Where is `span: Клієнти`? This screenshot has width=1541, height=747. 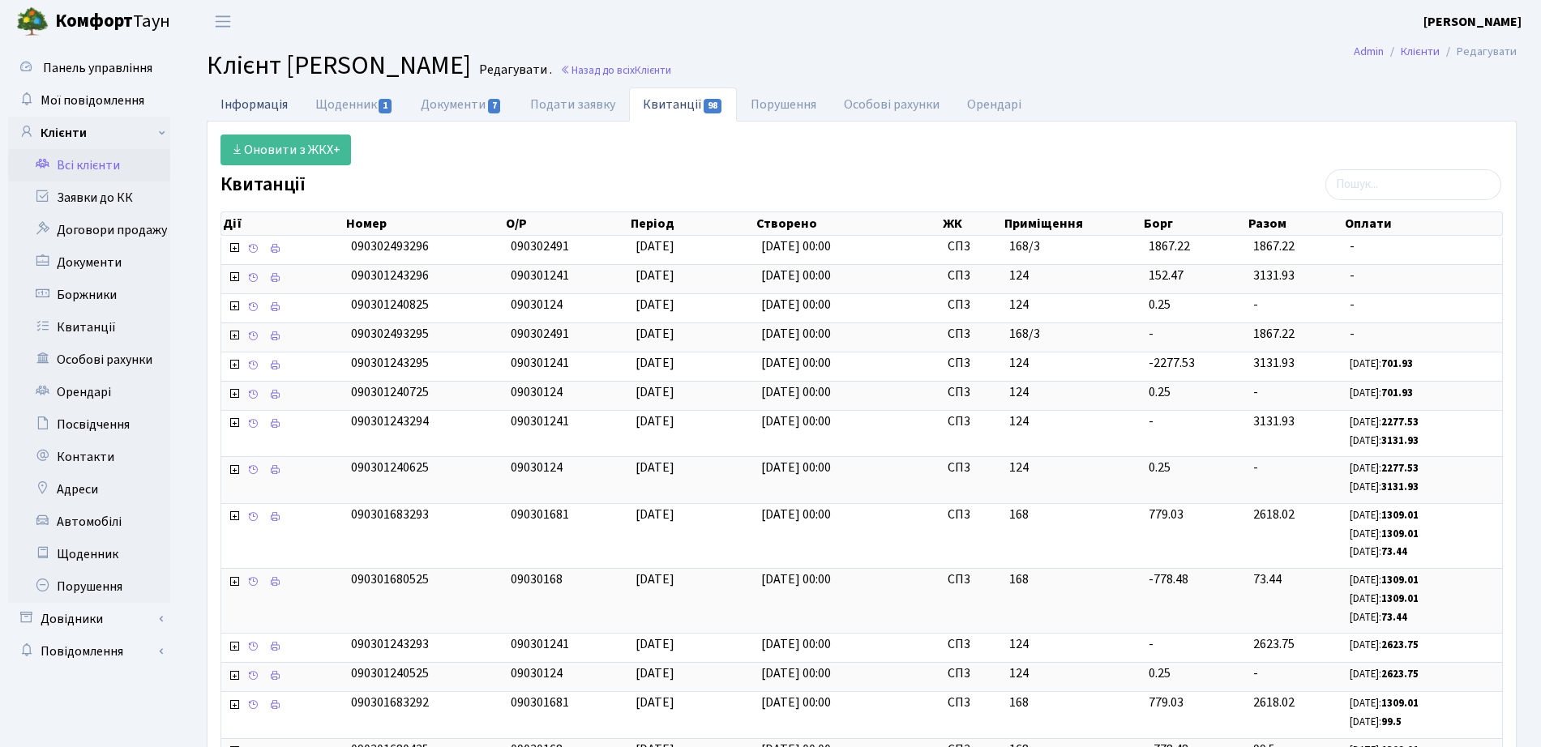 span: Клієнти is located at coordinates (653, 70).